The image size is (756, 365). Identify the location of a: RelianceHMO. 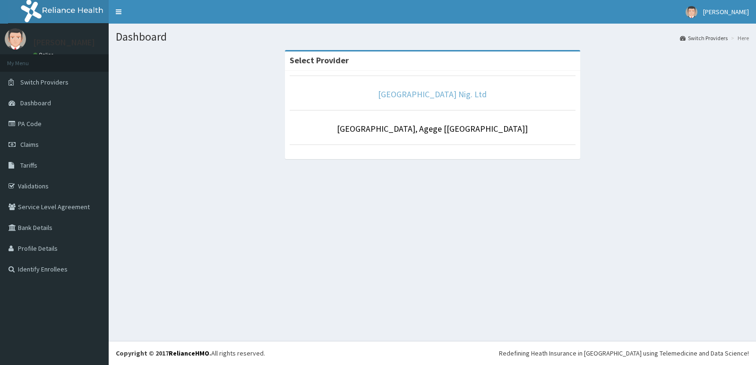
(189, 354).